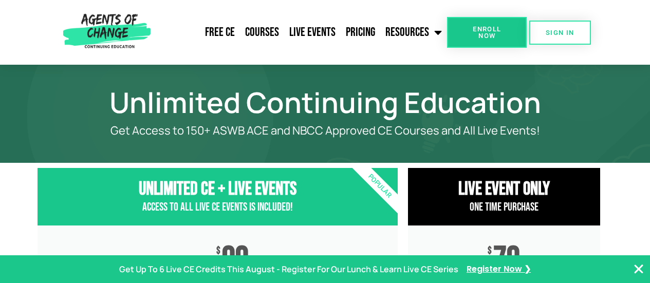 This screenshot has height=283, width=650. What do you see at coordinates (300, 32) in the screenshot?
I see `nav: Menu` at bounding box center [300, 32].